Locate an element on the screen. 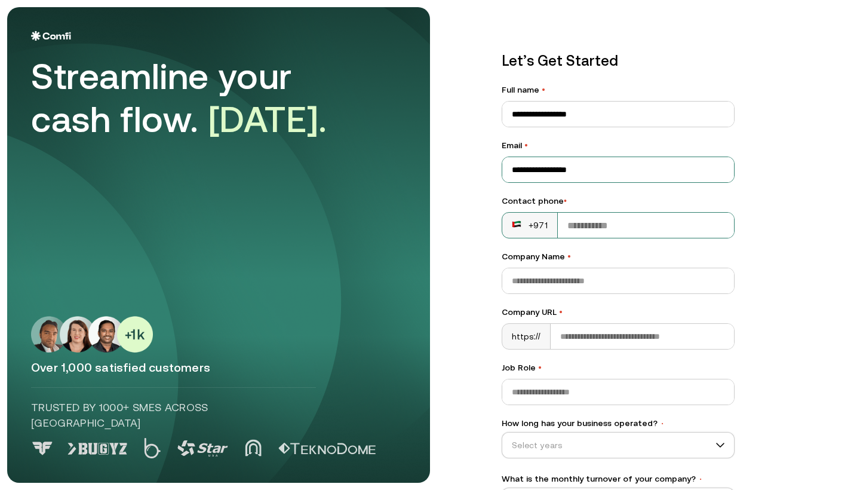  label: How long has your business operated? is located at coordinates (618, 423).